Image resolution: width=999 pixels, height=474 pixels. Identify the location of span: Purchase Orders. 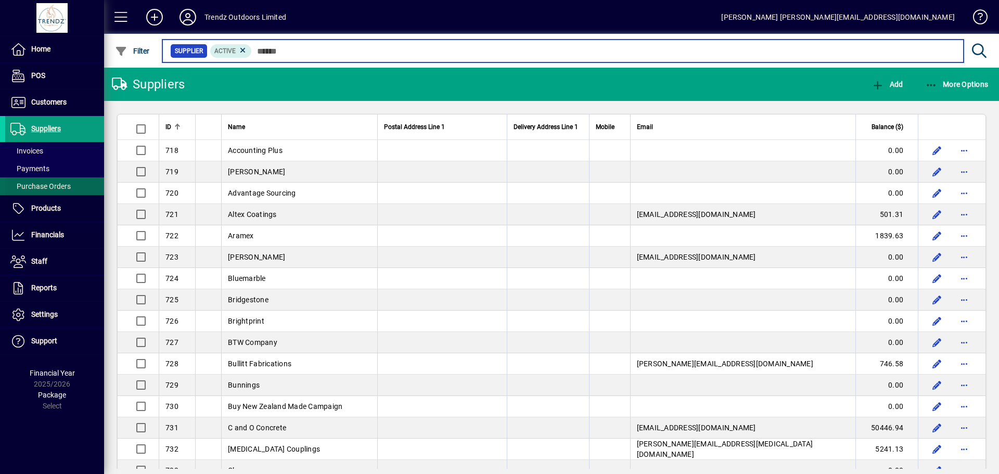
(41, 186).